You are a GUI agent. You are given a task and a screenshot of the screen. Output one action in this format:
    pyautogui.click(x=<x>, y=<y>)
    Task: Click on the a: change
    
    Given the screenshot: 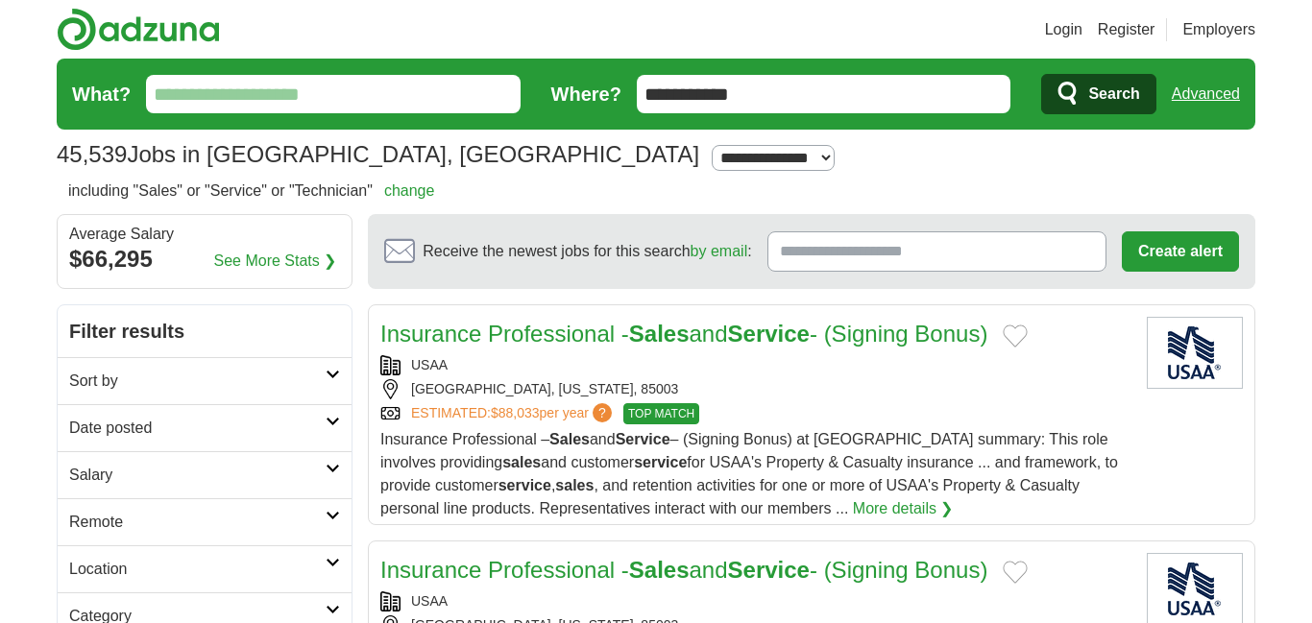 What is the action you would take?
    pyautogui.click(x=409, y=190)
    